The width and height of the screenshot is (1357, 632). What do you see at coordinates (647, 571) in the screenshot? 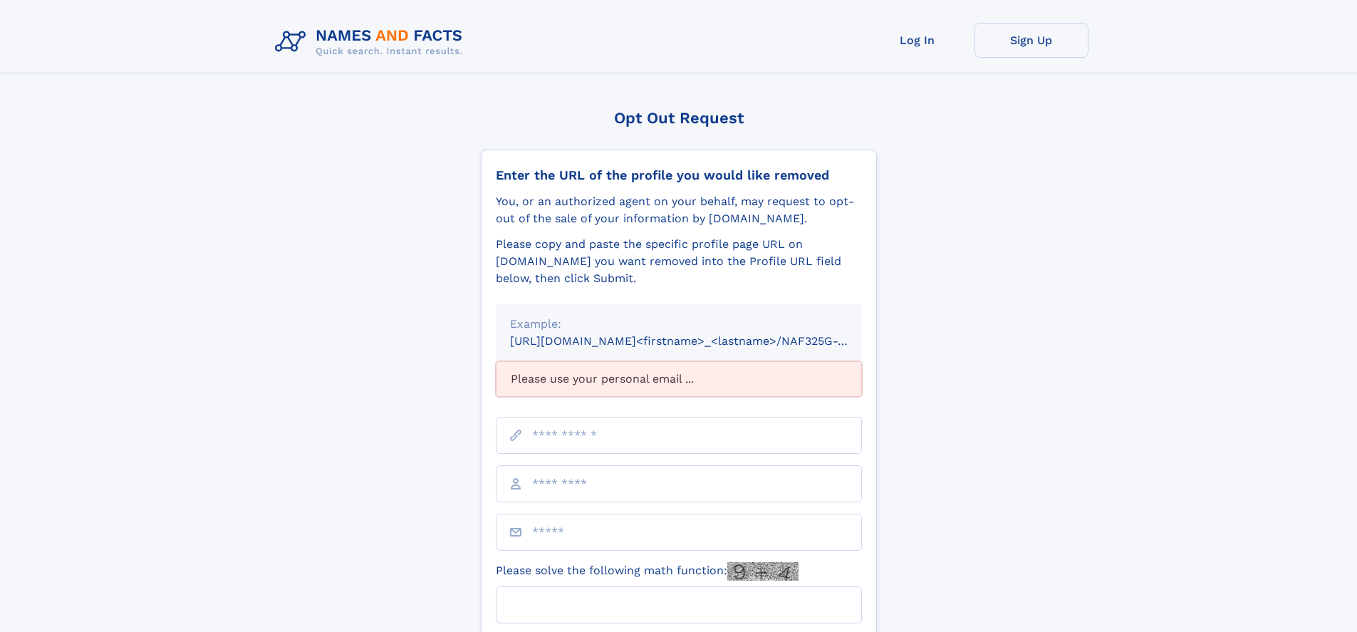
I see `label: Please solve the following math function:` at bounding box center [647, 571].